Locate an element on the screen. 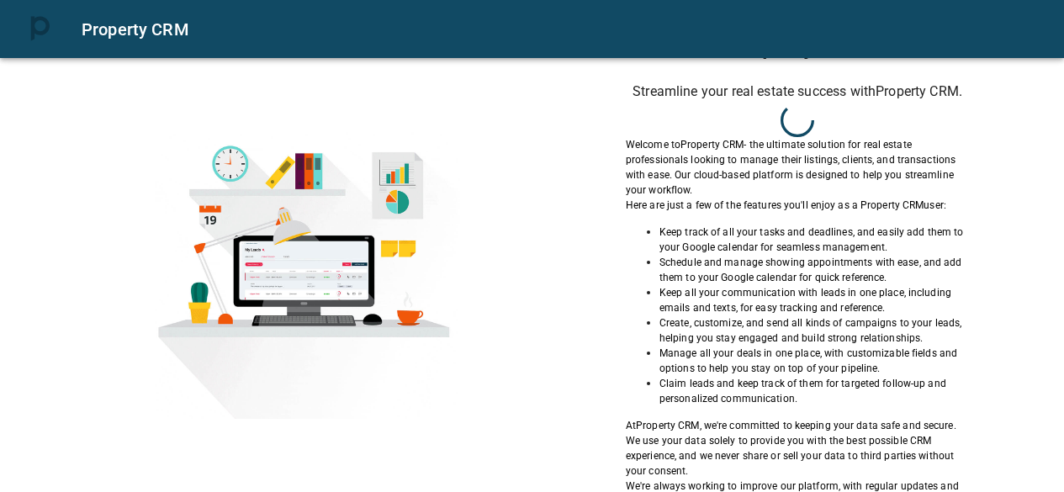 This screenshot has height=492, width=1064. p: Schedule and manage showing appointments with ease, and add them to your Google calendar for quic... is located at coordinates (815, 270).